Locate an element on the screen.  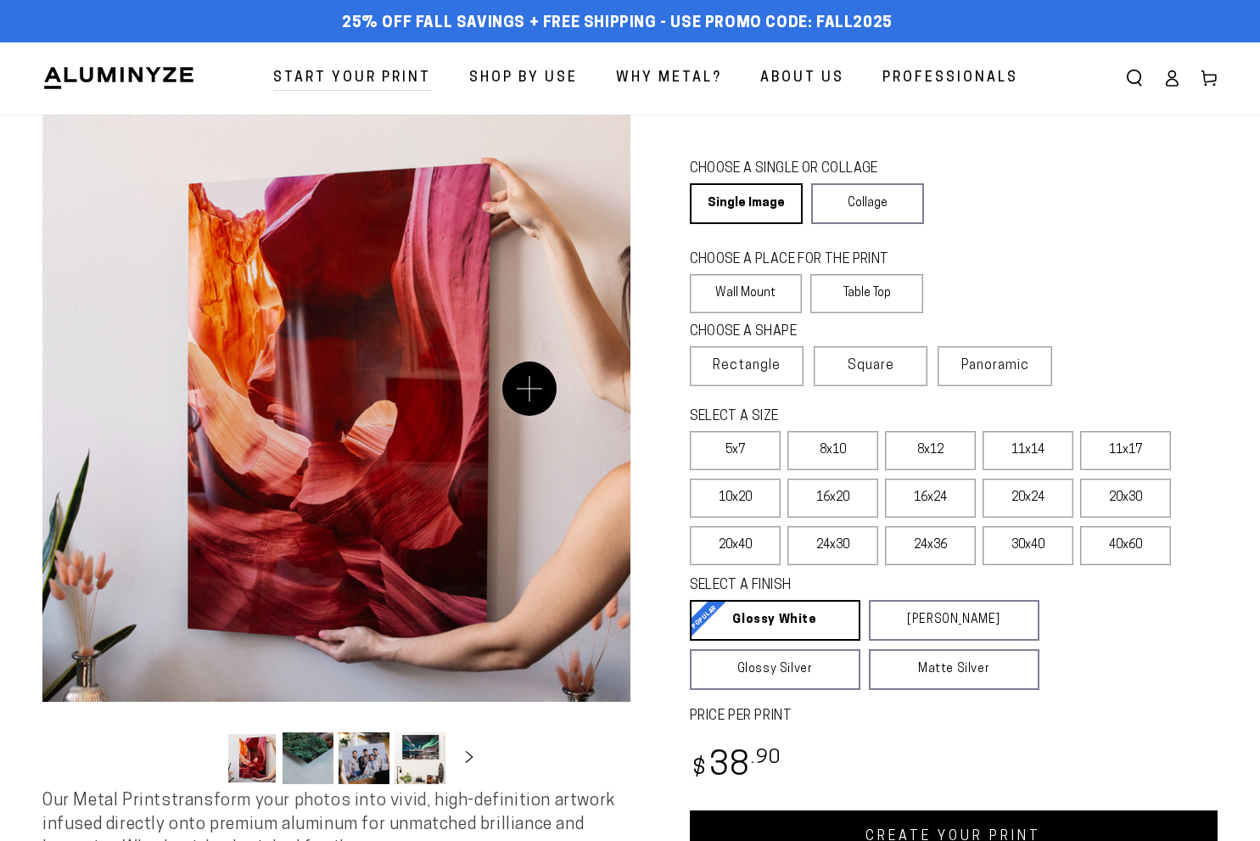
legend: SELECT A SIZE is located at coordinates (845, 416).